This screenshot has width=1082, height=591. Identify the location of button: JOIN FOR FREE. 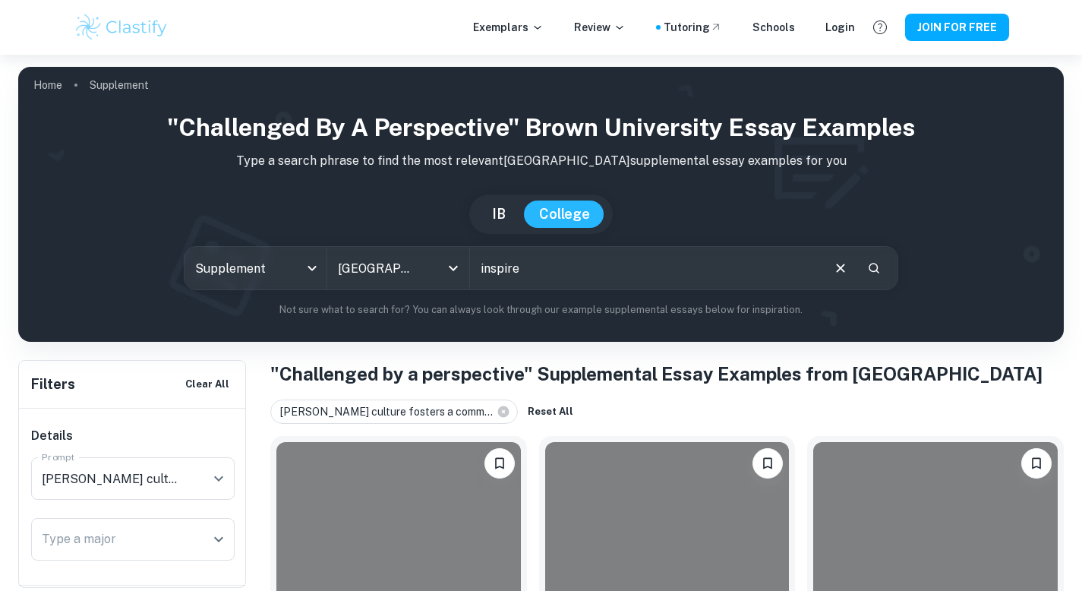
(957, 27).